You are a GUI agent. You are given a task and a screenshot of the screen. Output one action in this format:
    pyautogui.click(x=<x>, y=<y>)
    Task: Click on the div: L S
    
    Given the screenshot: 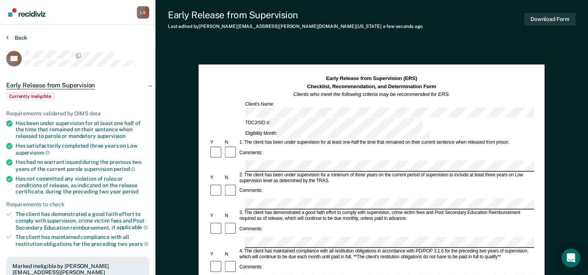 What is the action you would take?
    pyautogui.click(x=143, y=12)
    